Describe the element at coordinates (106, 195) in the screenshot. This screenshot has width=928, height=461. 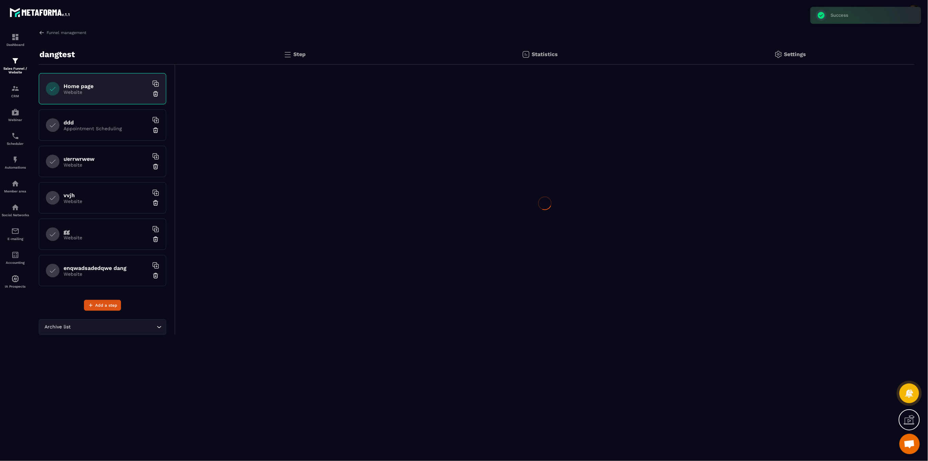
I see `h6: vvjh` at that location.